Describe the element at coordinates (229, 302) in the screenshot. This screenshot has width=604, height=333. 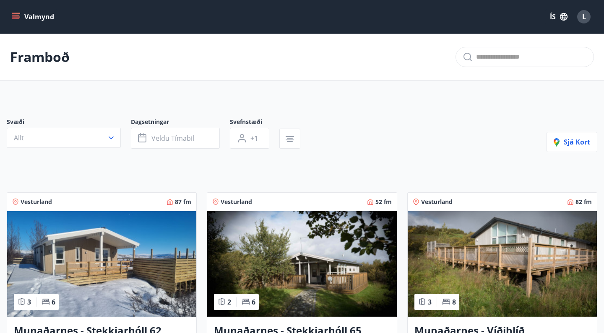
I see `span: 2` at that location.